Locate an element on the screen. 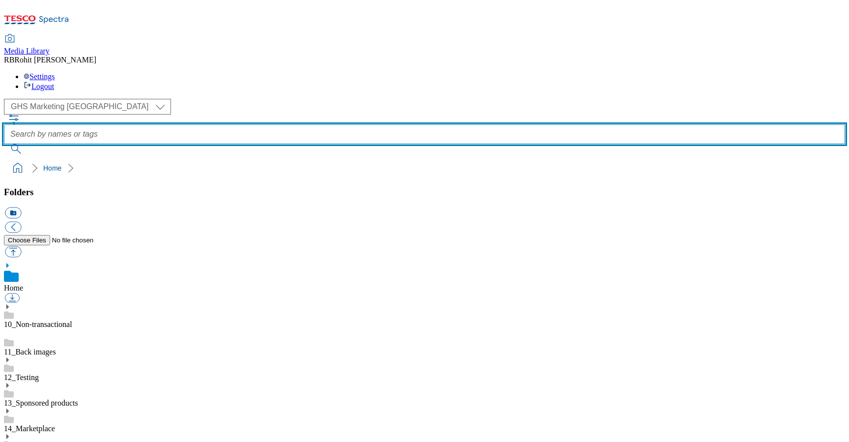 This screenshot has width=849, height=442. a: Logout is located at coordinates (39, 86).